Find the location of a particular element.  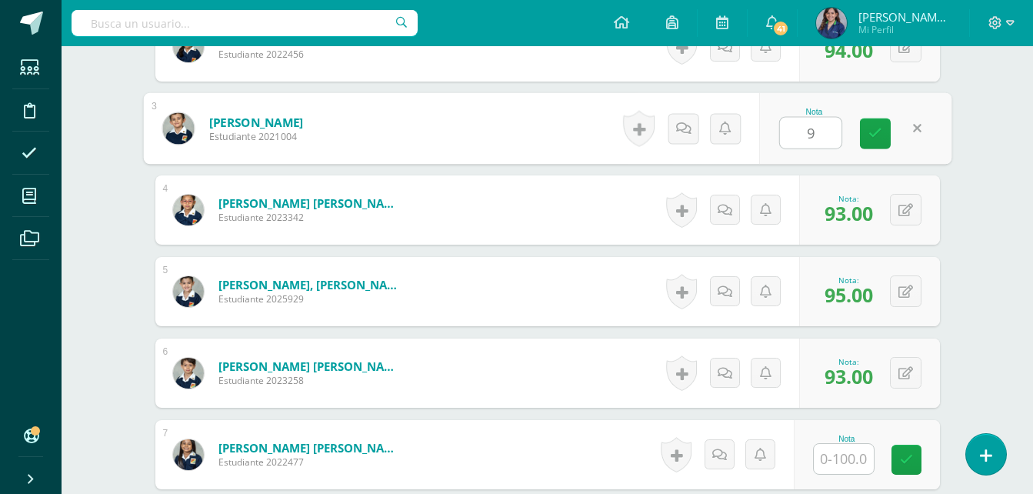

img: 4ade4fef6d2687686eeb6a1184ad35c2.png is located at coordinates (188, 47).